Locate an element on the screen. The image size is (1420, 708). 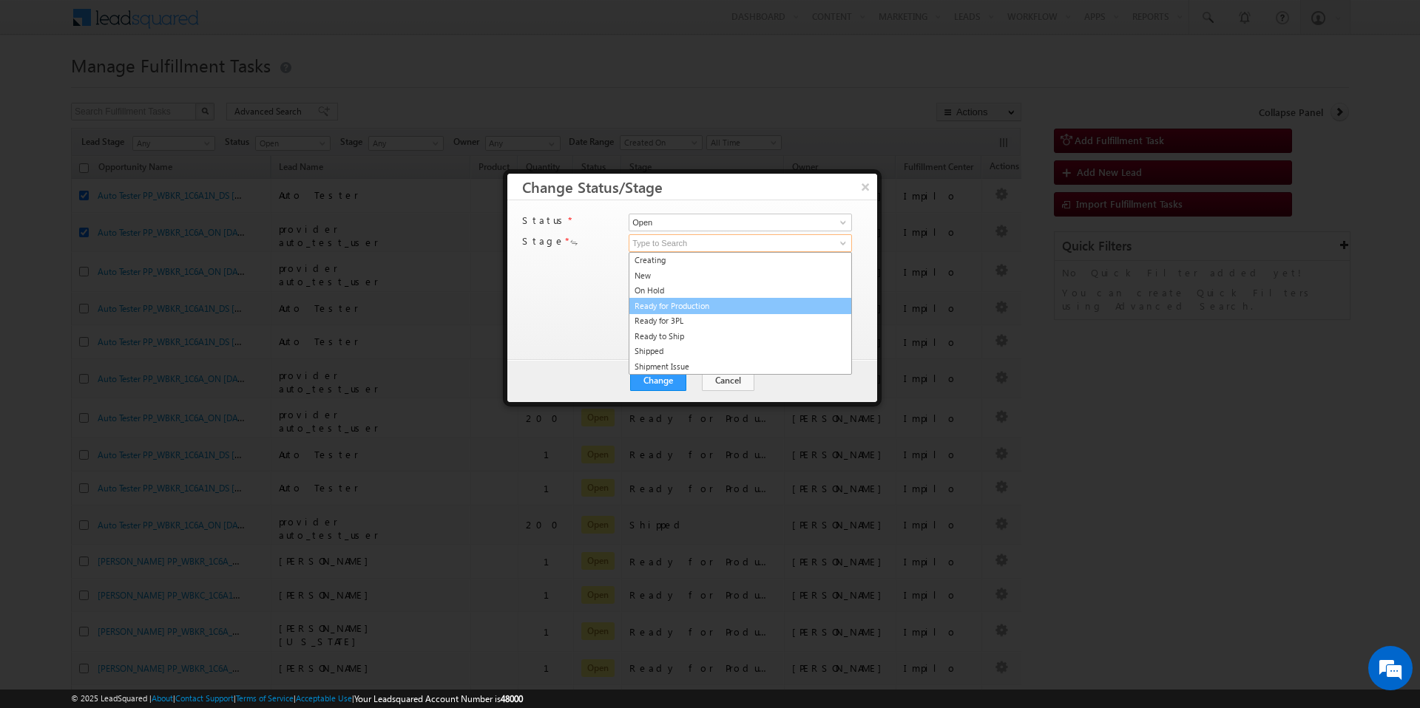
a: Terms of Service is located at coordinates (265, 698).